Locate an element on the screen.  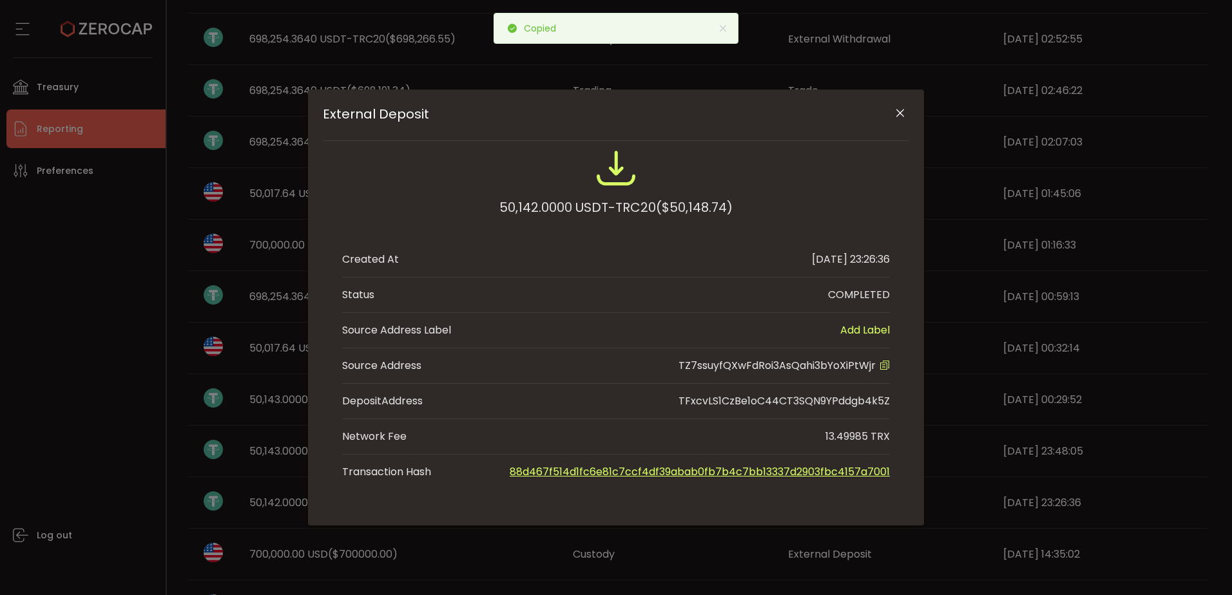
div: COMPLETED is located at coordinates (859, 295).